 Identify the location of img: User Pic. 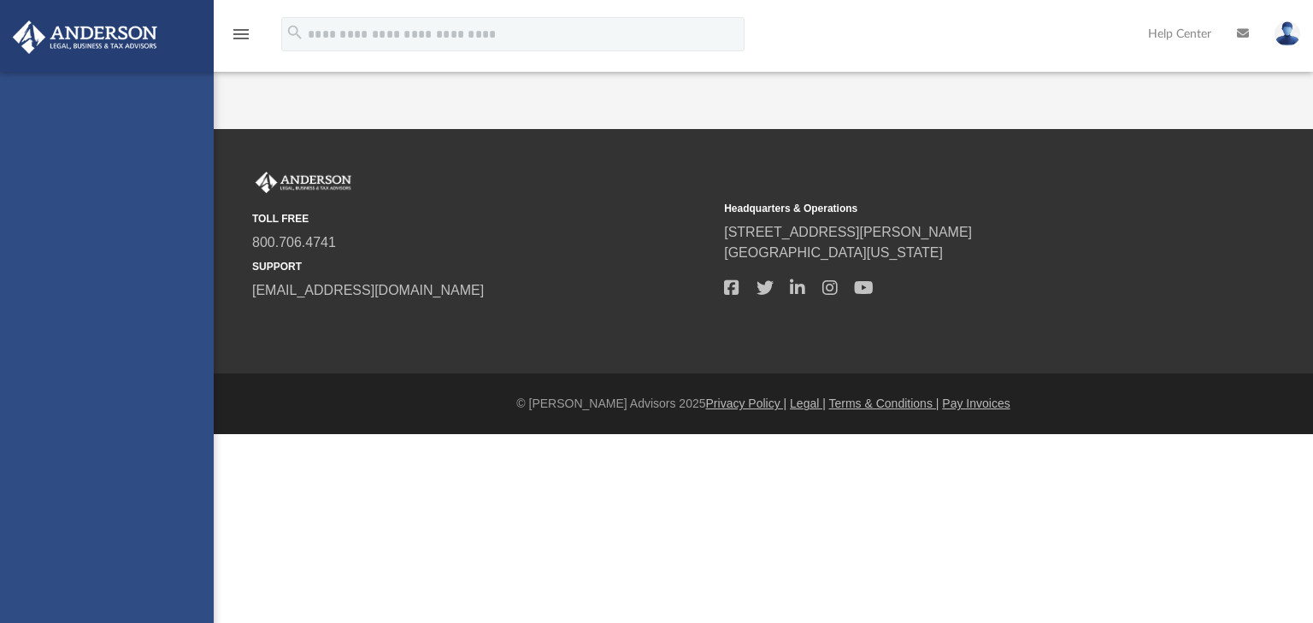
(1288, 33).